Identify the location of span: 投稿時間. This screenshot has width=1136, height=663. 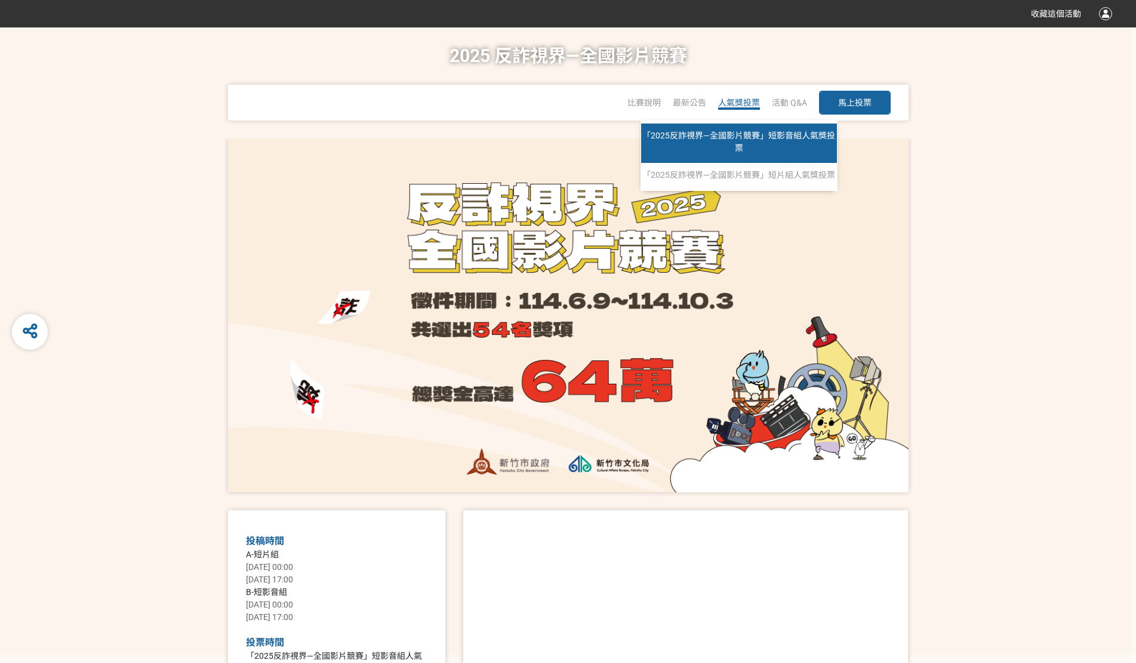
(265, 541).